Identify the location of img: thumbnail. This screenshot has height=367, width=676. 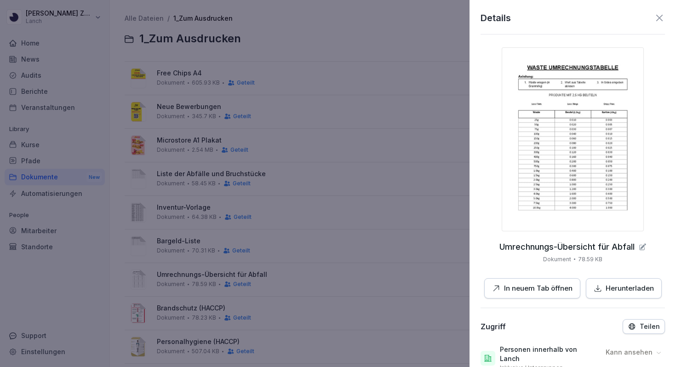
(573, 139).